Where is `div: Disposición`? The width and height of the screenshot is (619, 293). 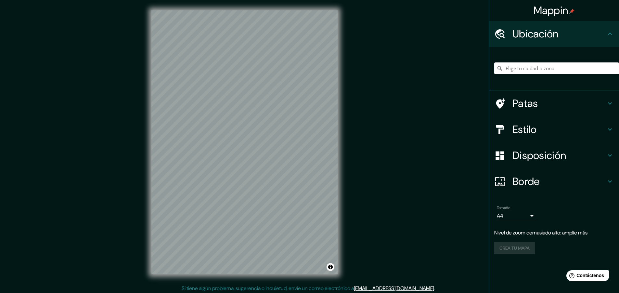 div: Disposición is located at coordinates (554, 155).